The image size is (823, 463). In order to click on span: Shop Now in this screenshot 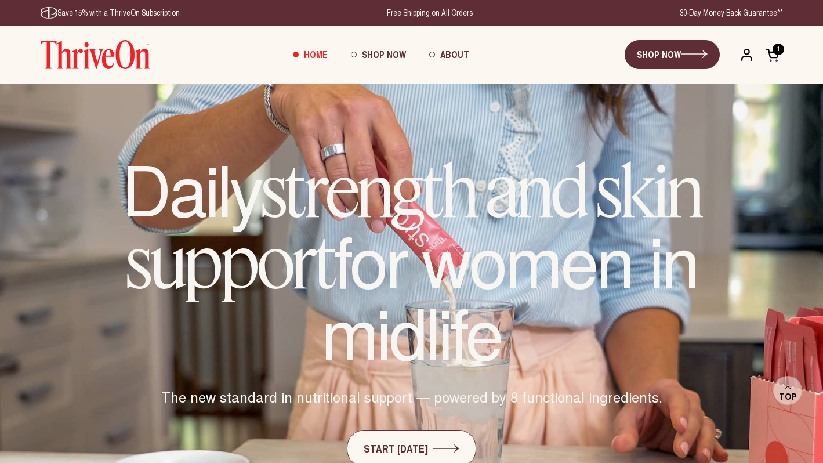, I will do `click(384, 54)`.